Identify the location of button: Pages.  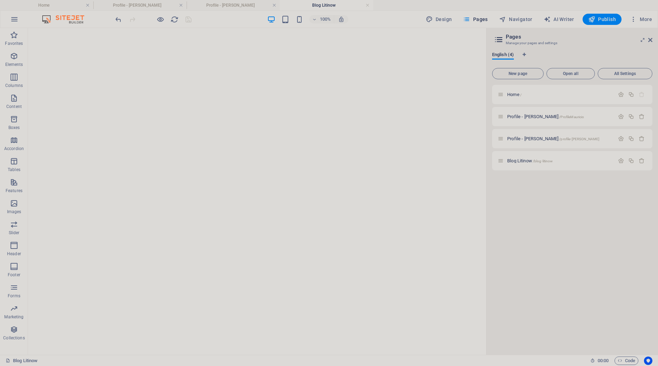
(475, 19).